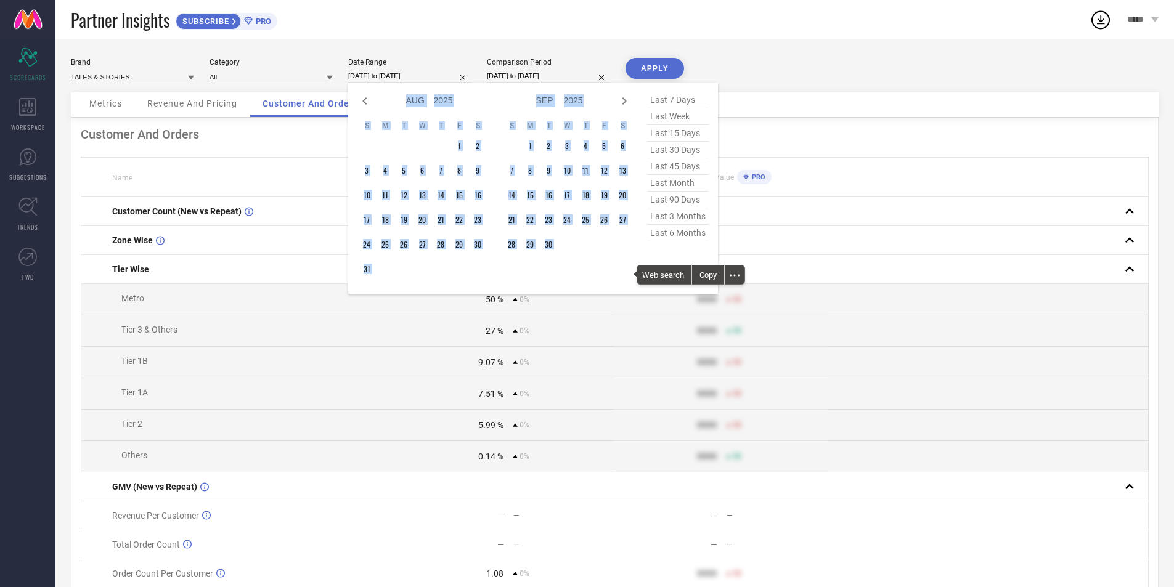 This screenshot has width=1174, height=587. Describe the element at coordinates (367, 171) in the screenshot. I see `td: Sun Aug 03 2025` at that location.